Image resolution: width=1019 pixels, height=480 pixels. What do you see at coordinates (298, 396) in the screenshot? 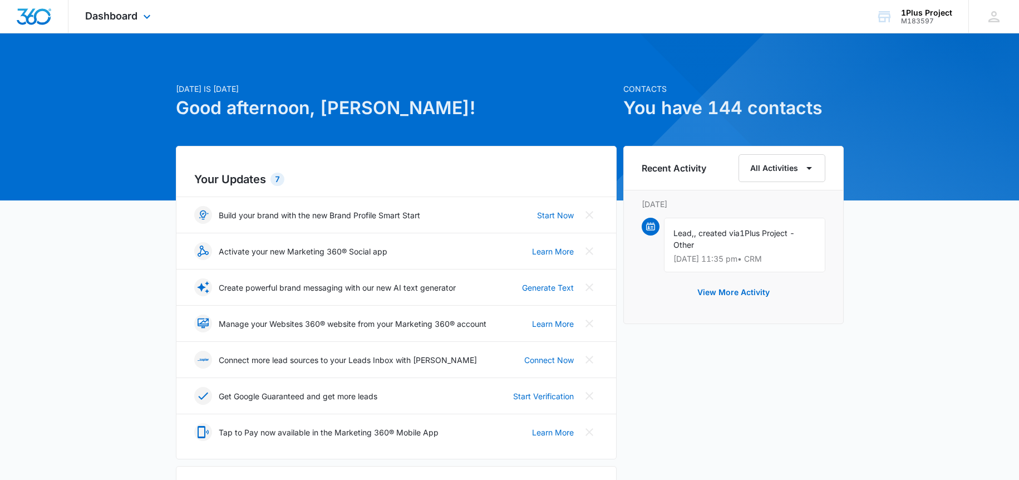
I see `p: Get Google Guaranteed and get more leads` at bounding box center [298, 396].